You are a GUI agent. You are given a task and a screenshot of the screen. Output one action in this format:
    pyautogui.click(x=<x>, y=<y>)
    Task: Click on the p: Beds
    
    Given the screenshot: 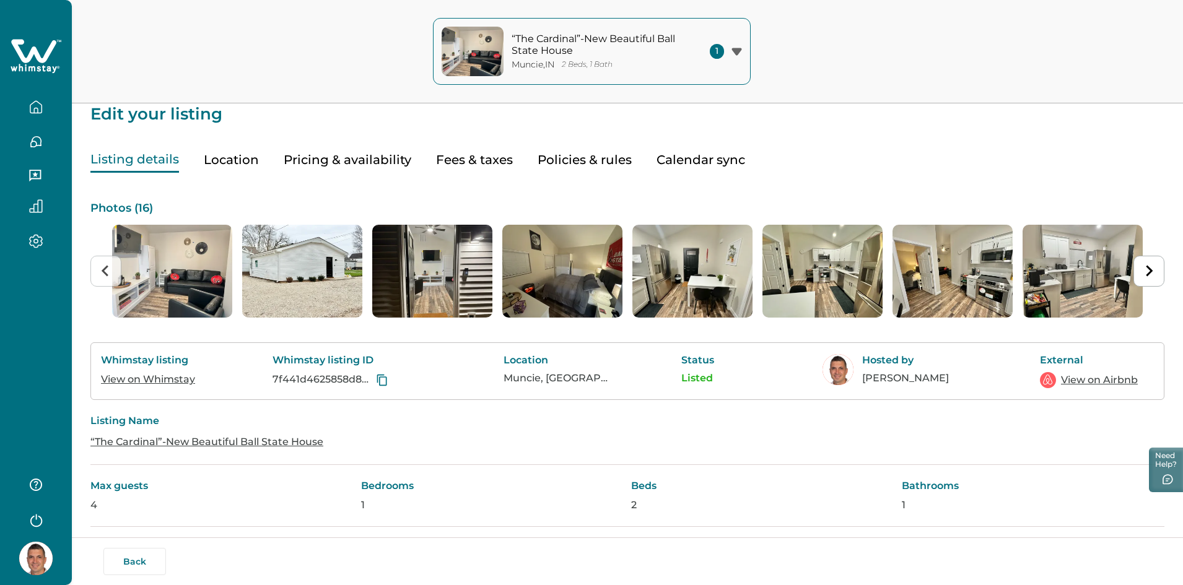 What is the action you would take?
    pyautogui.click(x=763, y=486)
    